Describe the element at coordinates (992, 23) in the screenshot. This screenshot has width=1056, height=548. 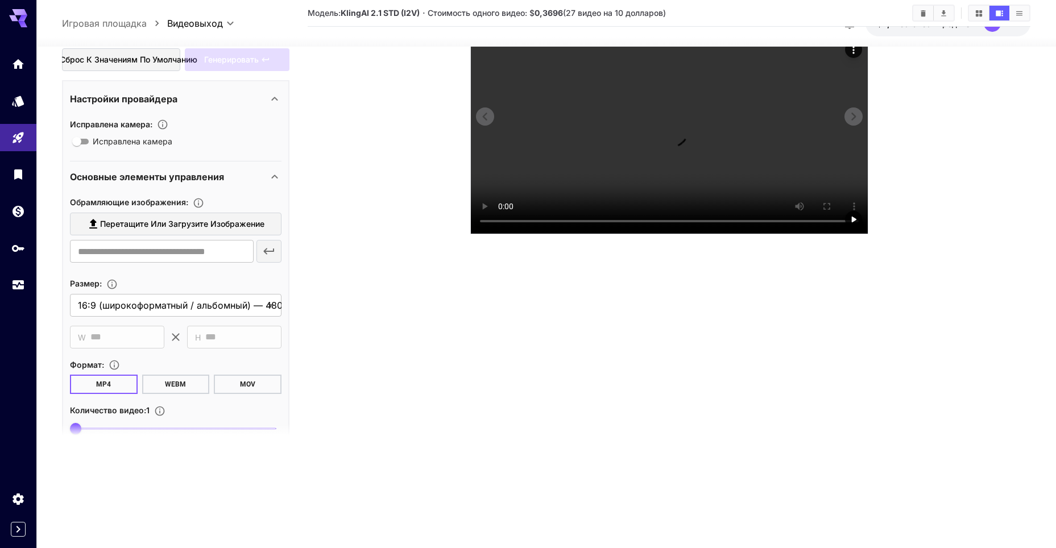
I see `ya-tr-span: AB` at that location.